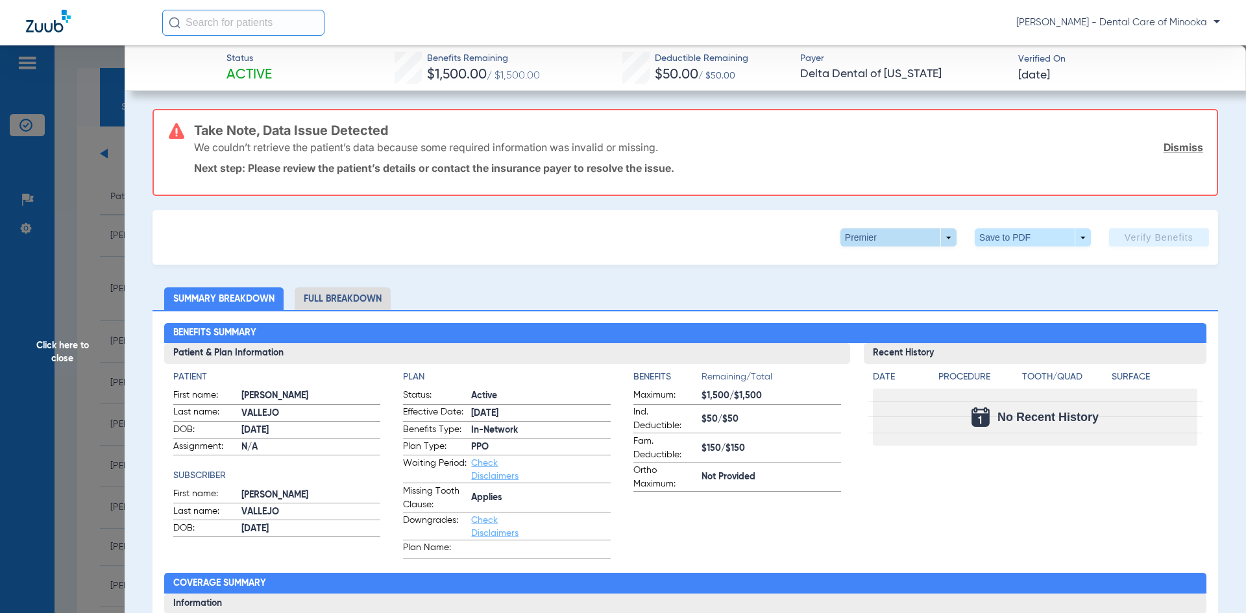 Image resolution: width=1246 pixels, height=613 pixels. I want to click on span: Downgrades:, so click(435, 527).